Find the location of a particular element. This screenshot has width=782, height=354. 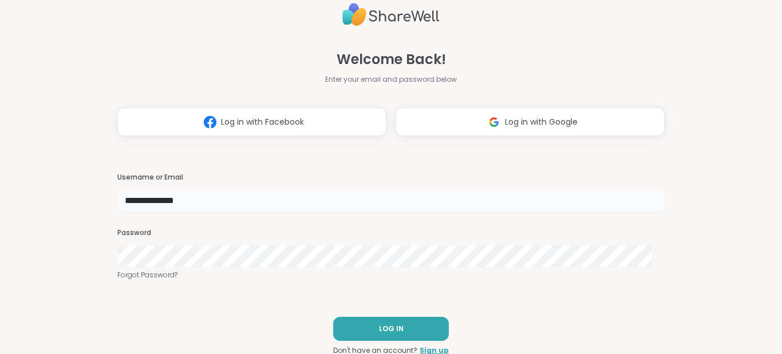

h3: Password is located at coordinates (391, 233).